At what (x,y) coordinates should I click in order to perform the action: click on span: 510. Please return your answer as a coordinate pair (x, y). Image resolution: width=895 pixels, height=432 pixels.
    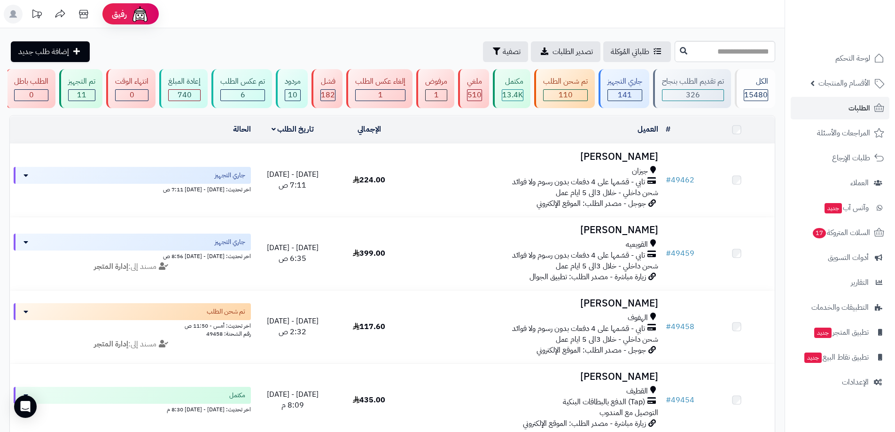
    Looking at the image, I should click on (475, 95).